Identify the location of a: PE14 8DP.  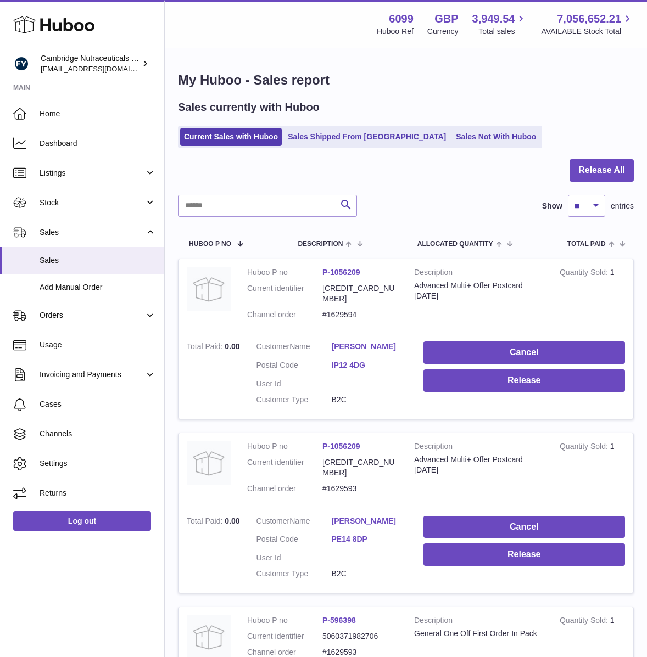
(369, 539).